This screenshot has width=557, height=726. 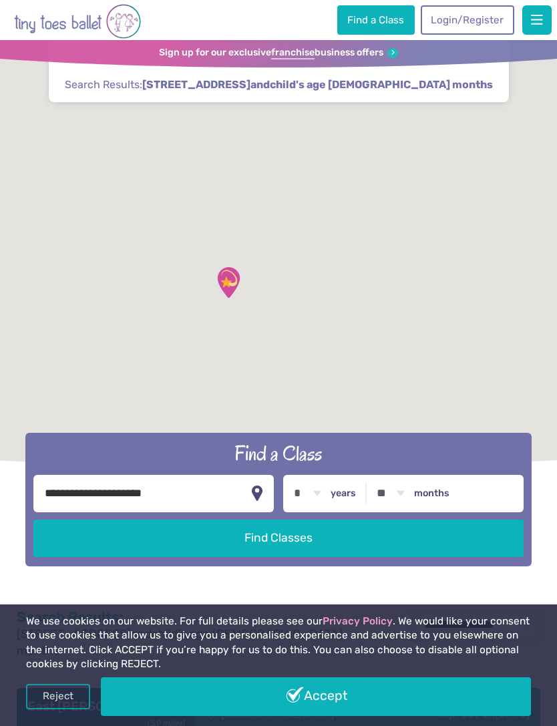 What do you see at coordinates (343, 493) in the screenshot?
I see `label: years` at bounding box center [343, 493].